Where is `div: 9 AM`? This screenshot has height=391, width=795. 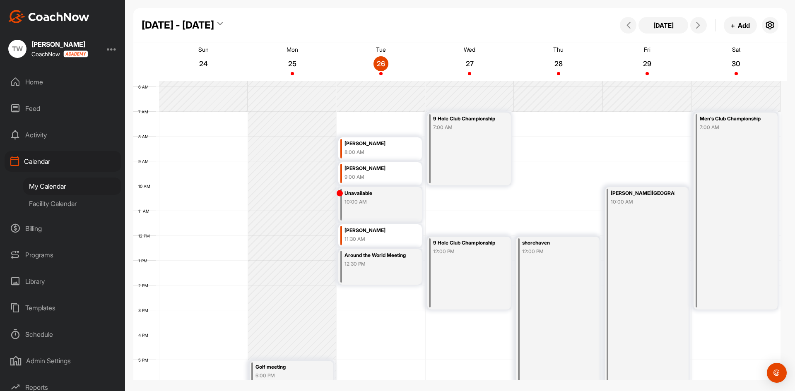 div: 9 AM is located at coordinates (145, 161).